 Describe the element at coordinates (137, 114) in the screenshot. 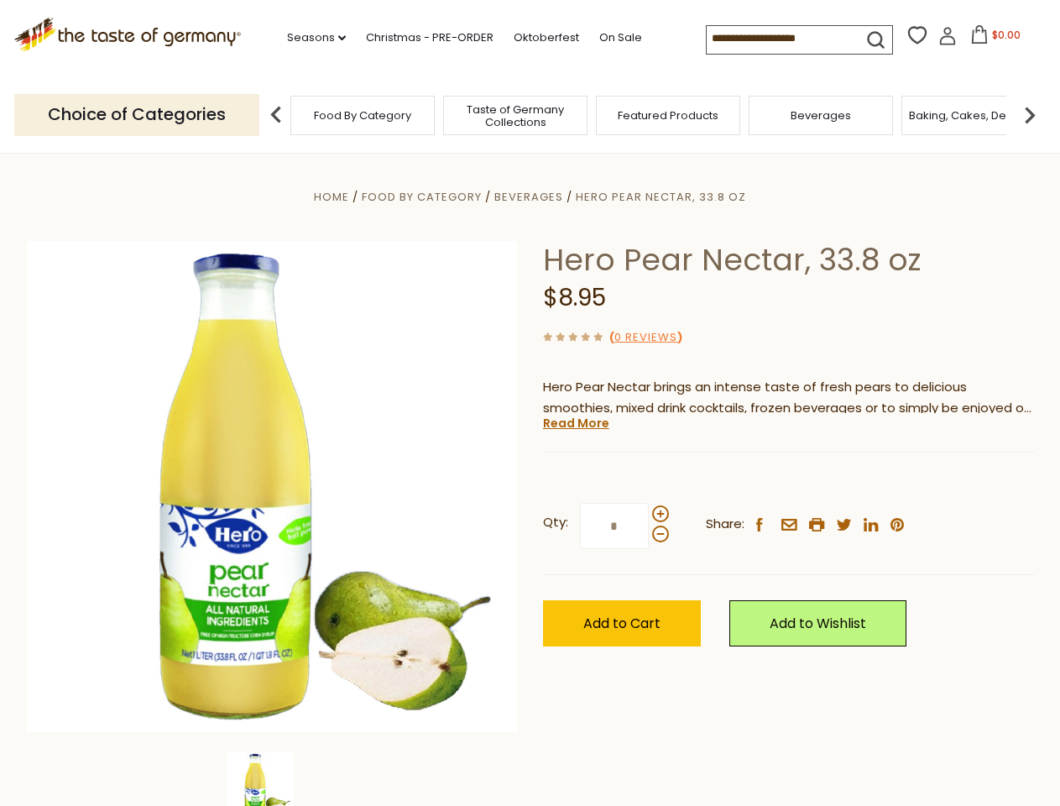

I see `p: Choice of Categories` at that location.